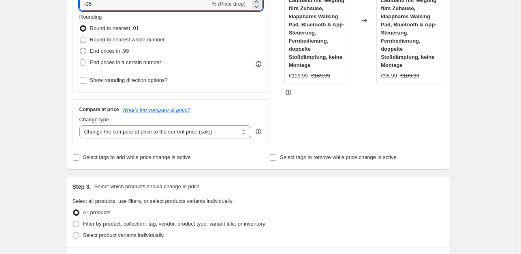 This screenshot has height=254, width=521. What do you see at coordinates (137, 157) in the screenshot?
I see `span: Select tags to add while price change is active` at bounding box center [137, 157].